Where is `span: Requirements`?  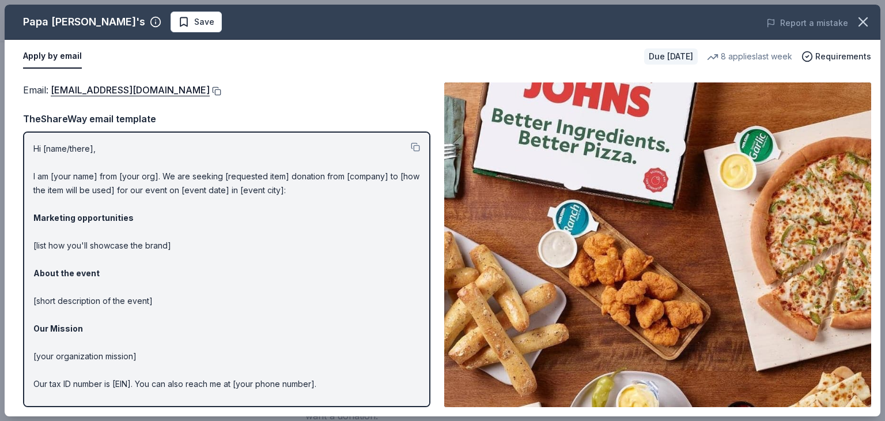 span: Requirements is located at coordinates (843, 56).